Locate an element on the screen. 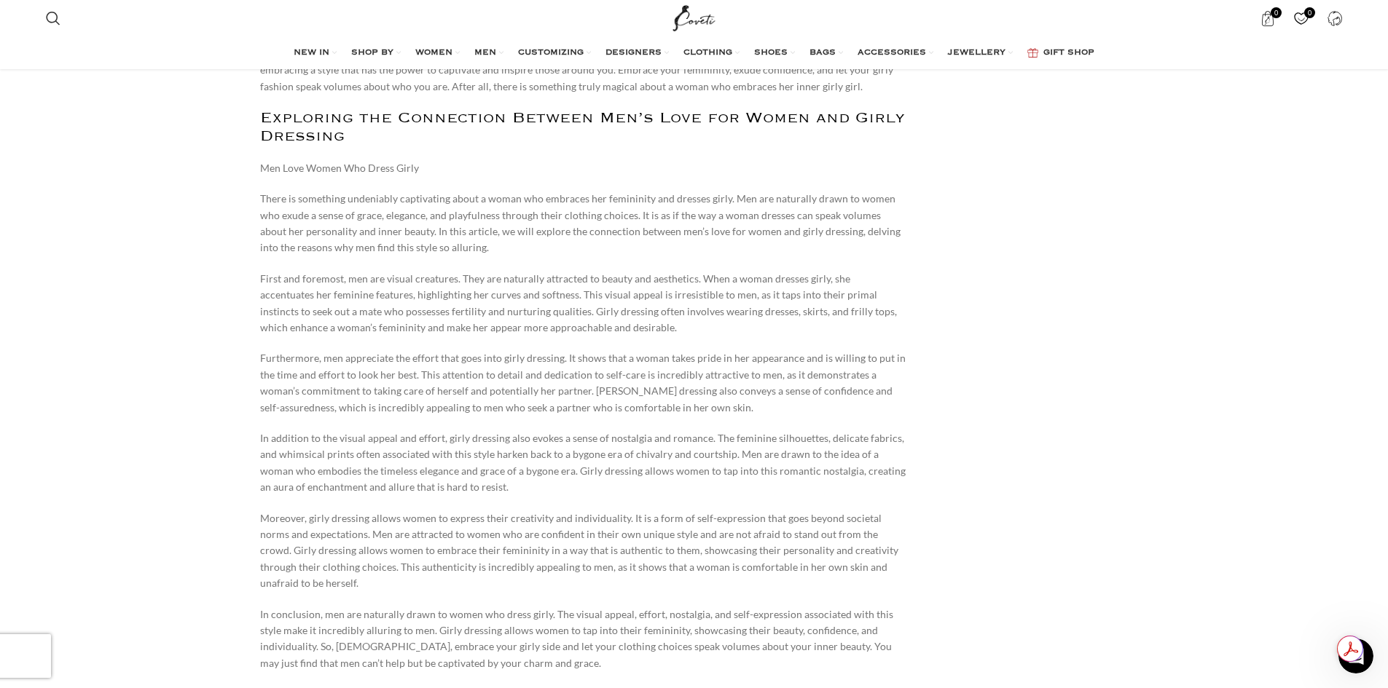 The height and width of the screenshot is (688, 1388). span: ACCESSORIES is located at coordinates (892, 53).